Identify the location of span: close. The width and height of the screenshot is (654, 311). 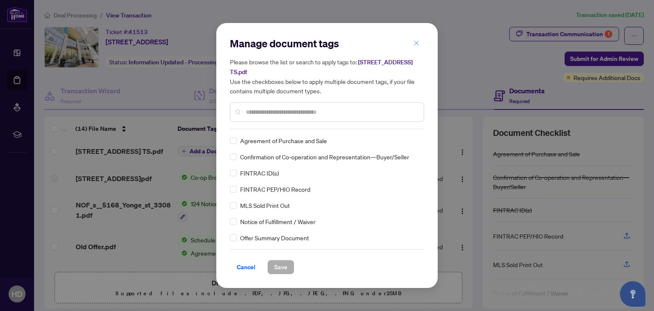
(416, 43).